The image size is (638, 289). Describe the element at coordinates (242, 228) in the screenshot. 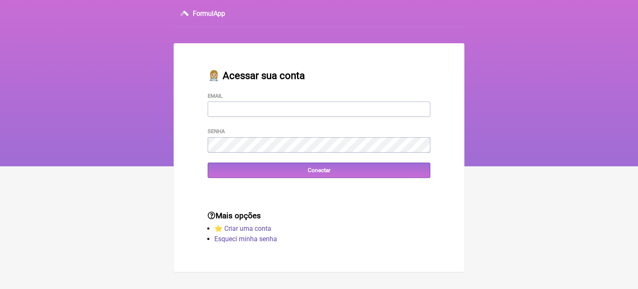

I see `a: ⭐️ Criar uma conta` at that location.